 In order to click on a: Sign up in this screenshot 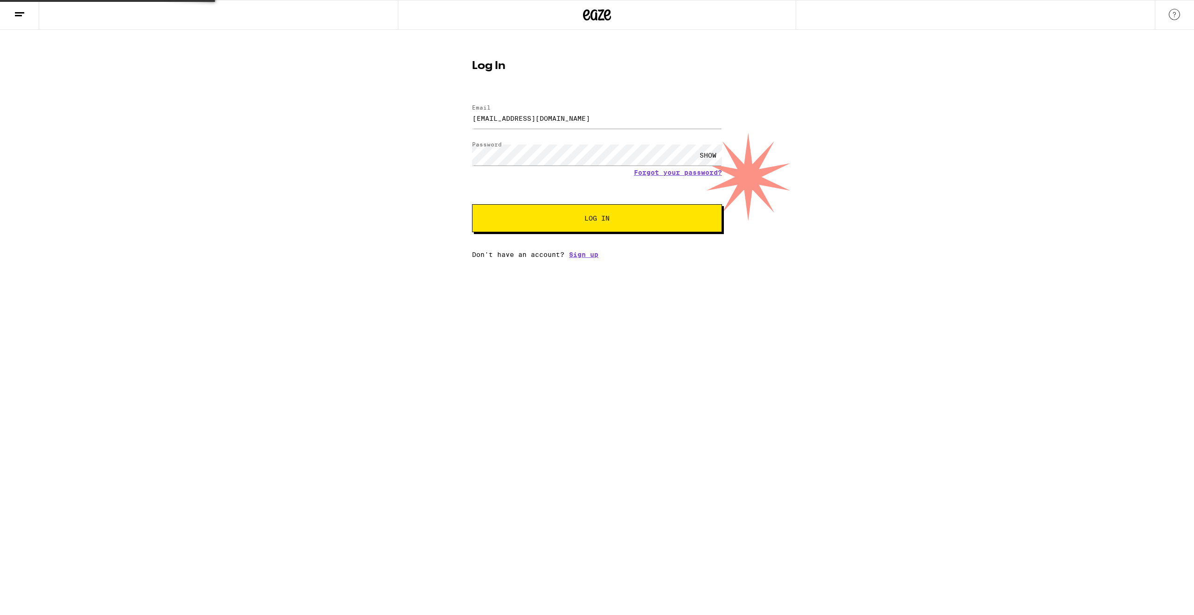, I will do `click(584, 255)`.